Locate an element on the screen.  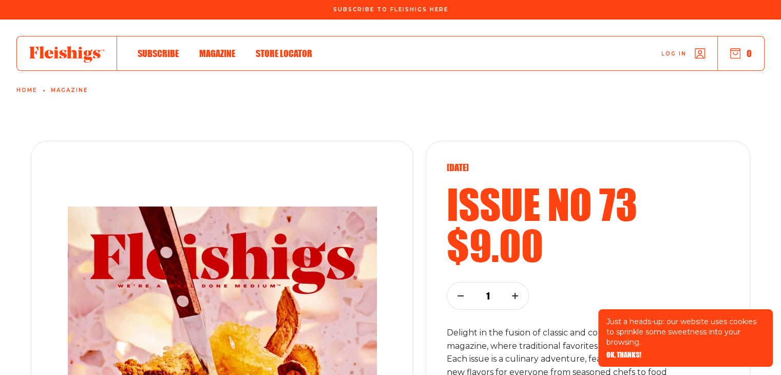
a: Store locator is located at coordinates (284, 53).